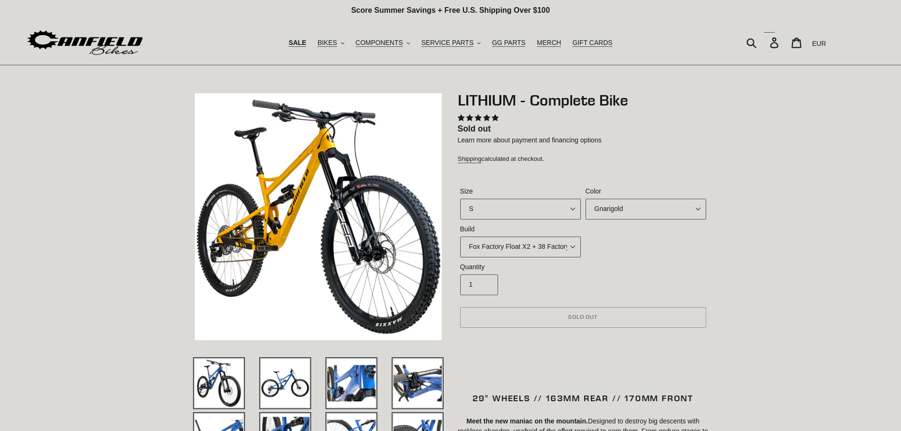 Image resolution: width=901 pixels, height=431 pixels. What do you see at coordinates (763, 43) in the screenshot?
I see `input: Search` at bounding box center [763, 43].